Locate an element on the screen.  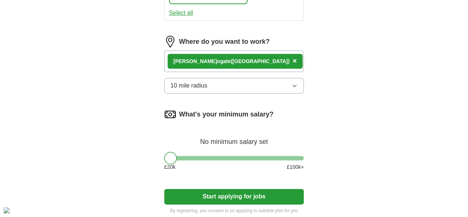
button: Start applying for jobs is located at coordinates (234, 196).